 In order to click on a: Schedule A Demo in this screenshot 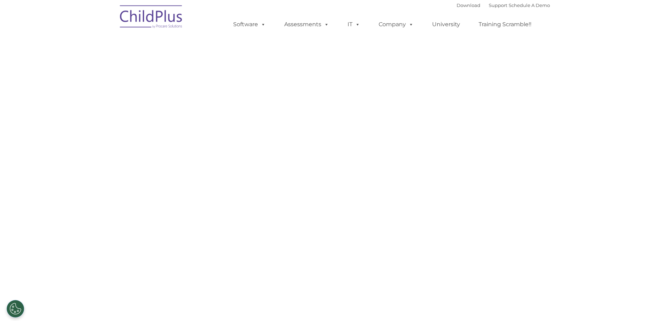, I will do `click(529, 5)`.